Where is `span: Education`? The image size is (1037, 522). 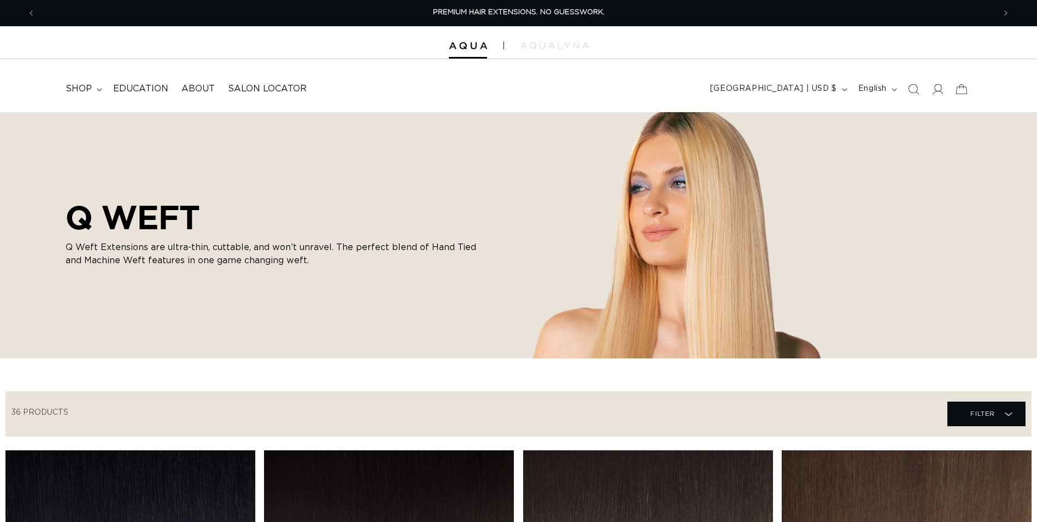 span: Education is located at coordinates (141, 89).